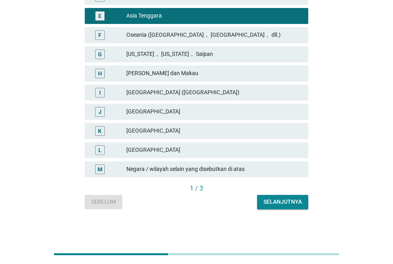 The width and height of the screenshot is (393, 264). I want to click on div: K, so click(100, 131).